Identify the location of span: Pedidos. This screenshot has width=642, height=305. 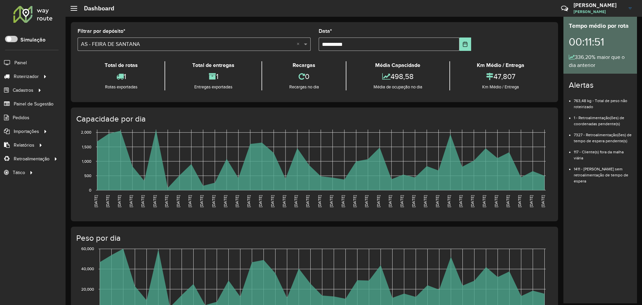
(21, 117).